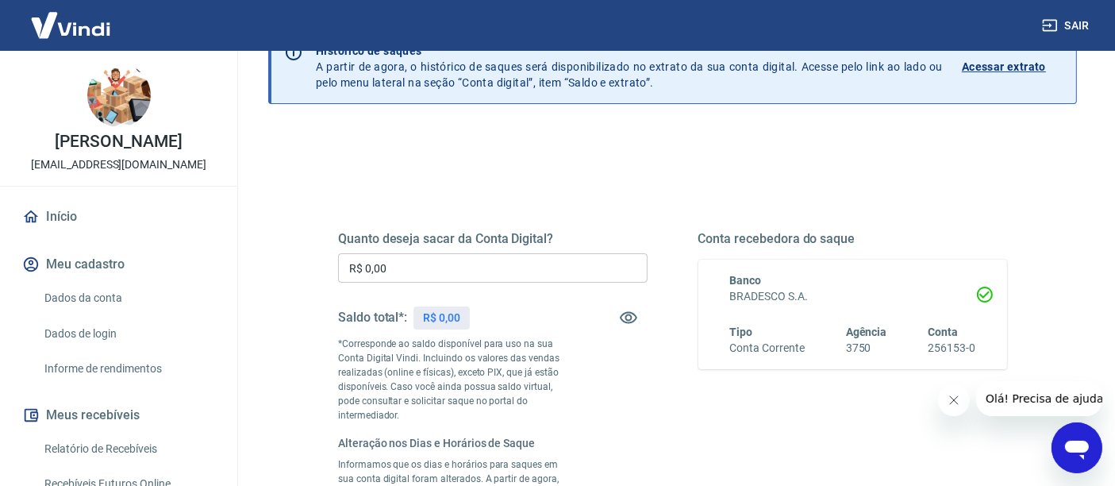 The width and height of the screenshot is (1115, 486). I want to click on a: Dados da conta, so click(128, 298).